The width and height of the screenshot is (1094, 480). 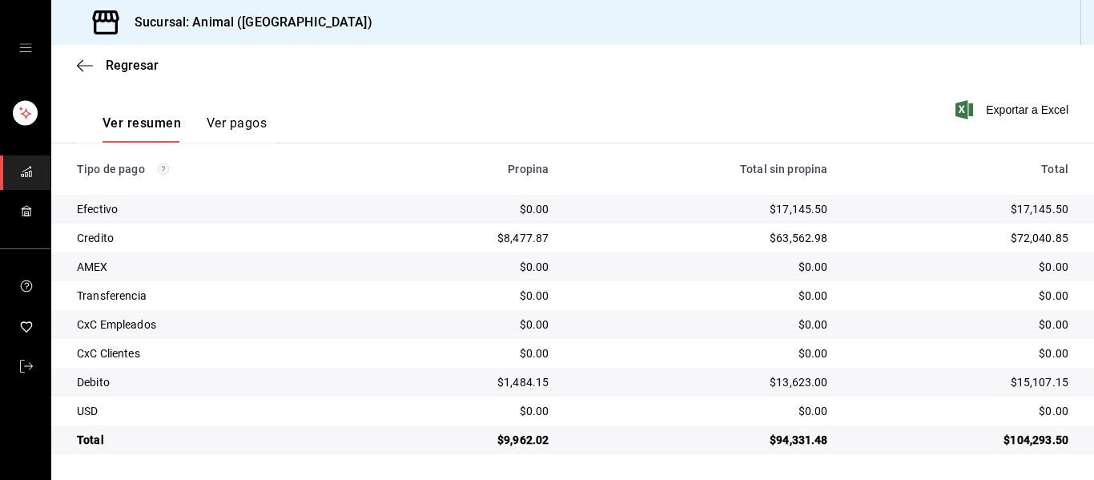 What do you see at coordinates (118, 65) in the screenshot?
I see `button: Regresar` at bounding box center [118, 65].